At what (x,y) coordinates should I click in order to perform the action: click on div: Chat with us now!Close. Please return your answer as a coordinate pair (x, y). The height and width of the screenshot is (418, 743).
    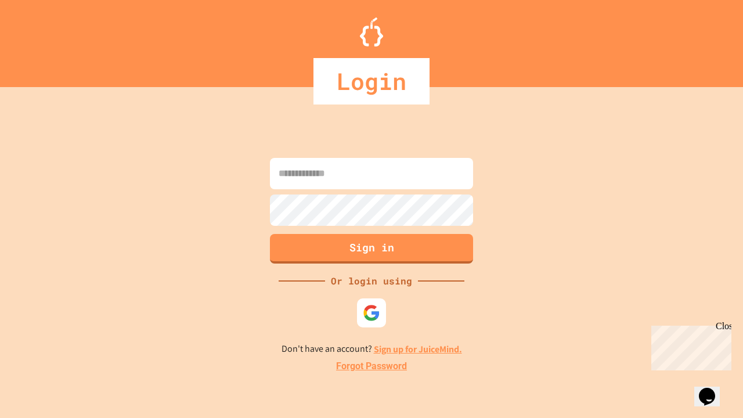
    Looking at the image, I should click on (42, 39).